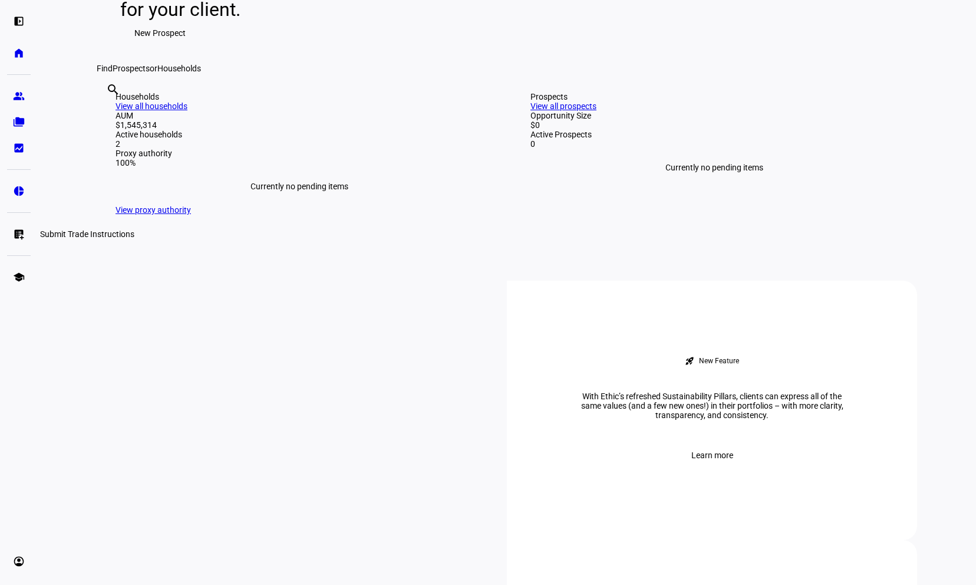 The width and height of the screenshot is (976, 585). What do you see at coordinates (19, 148) in the screenshot?
I see `a: bid_landscape` at bounding box center [19, 148].